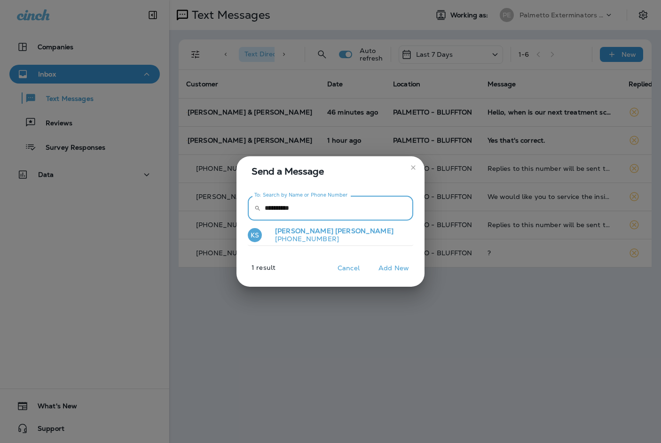 The height and width of the screenshot is (443, 661). What do you see at coordinates (332, 171) in the screenshot?
I see `span: Send a Message` at bounding box center [332, 171].